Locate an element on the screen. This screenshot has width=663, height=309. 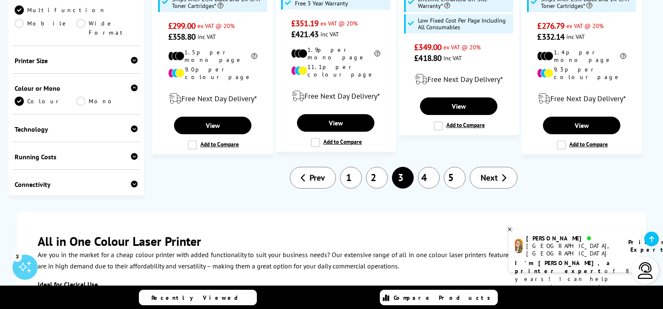
div: Colour or Mono is located at coordinates (76, 88).